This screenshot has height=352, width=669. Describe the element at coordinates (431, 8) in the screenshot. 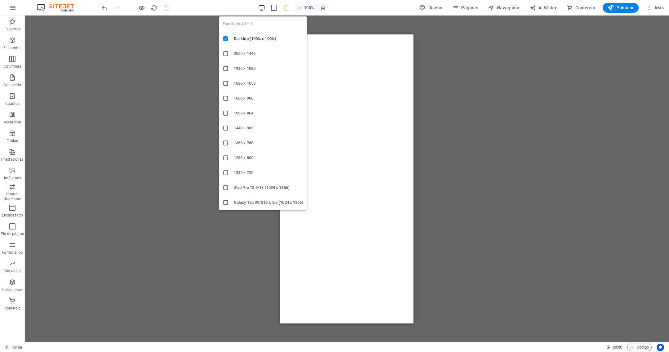

I see `button: Diseño` at that location.